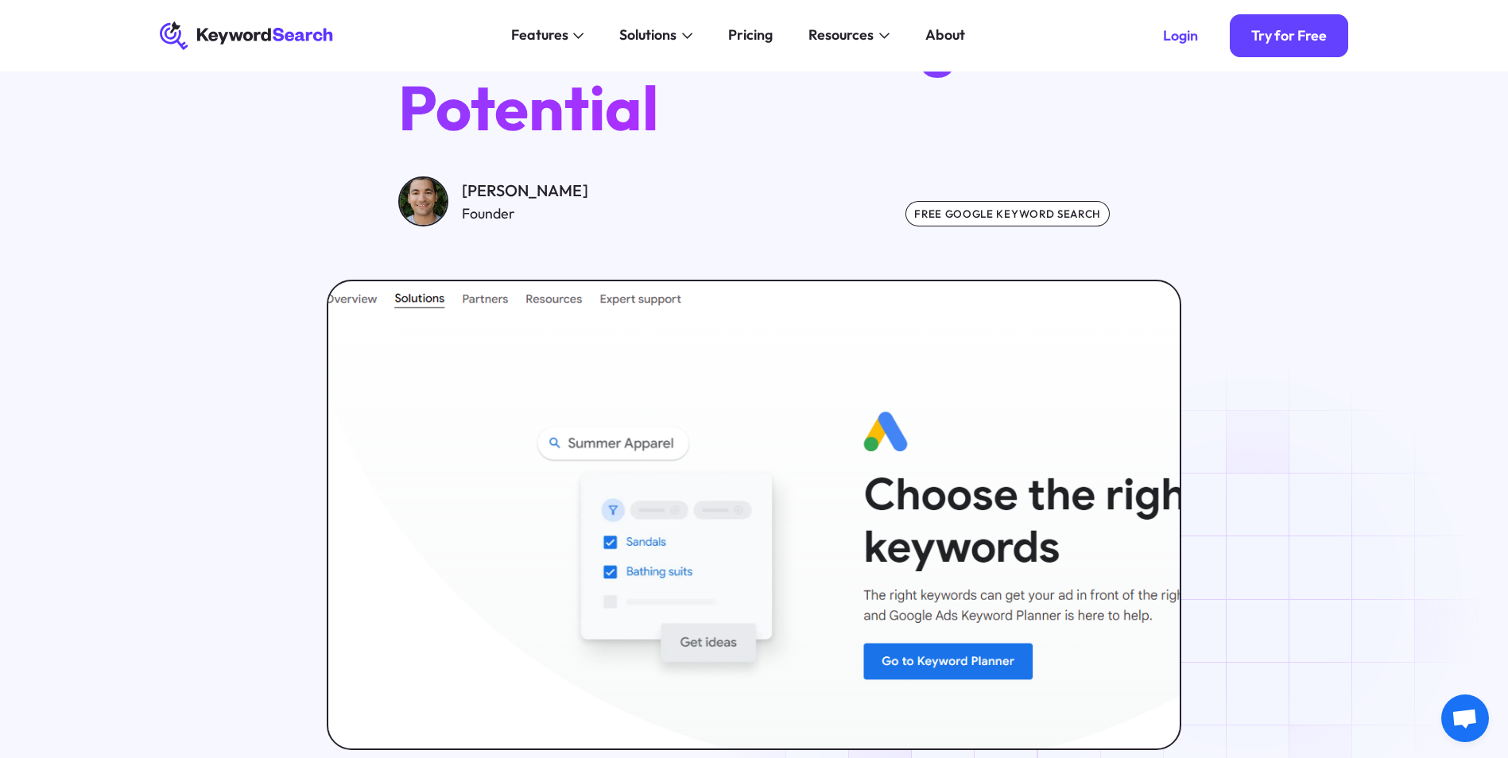  What do you see at coordinates (1288, 36) in the screenshot?
I see `a: Try for Free` at bounding box center [1288, 36].